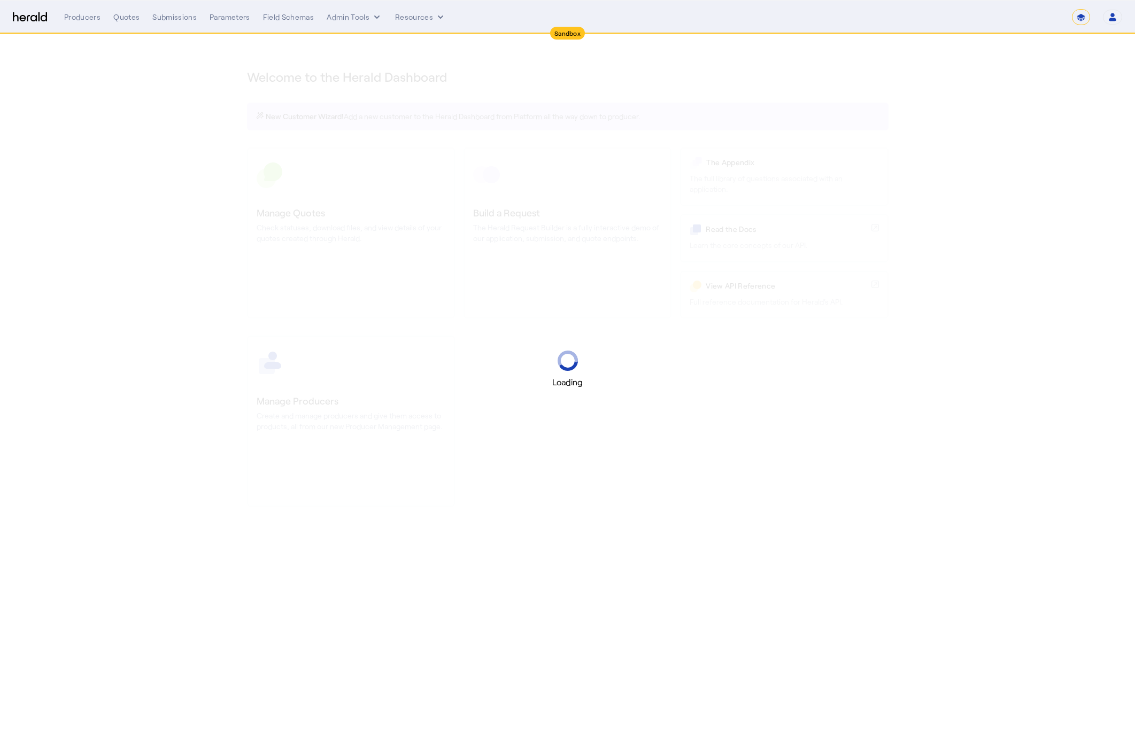 The width and height of the screenshot is (1135, 738). Describe the element at coordinates (174, 17) in the screenshot. I see `div: Submissions` at that location.